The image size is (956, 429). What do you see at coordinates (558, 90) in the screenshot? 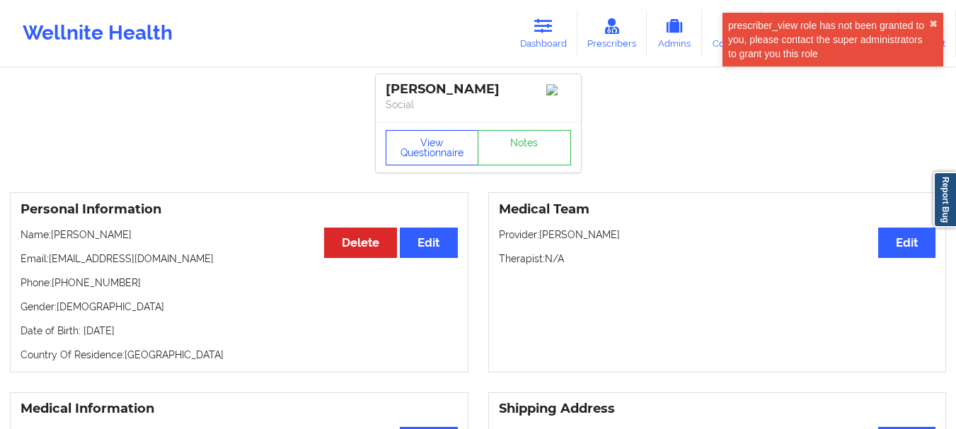
I see `img: Image%2Fplaceholer-image.png` at bounding box center [558, 90].